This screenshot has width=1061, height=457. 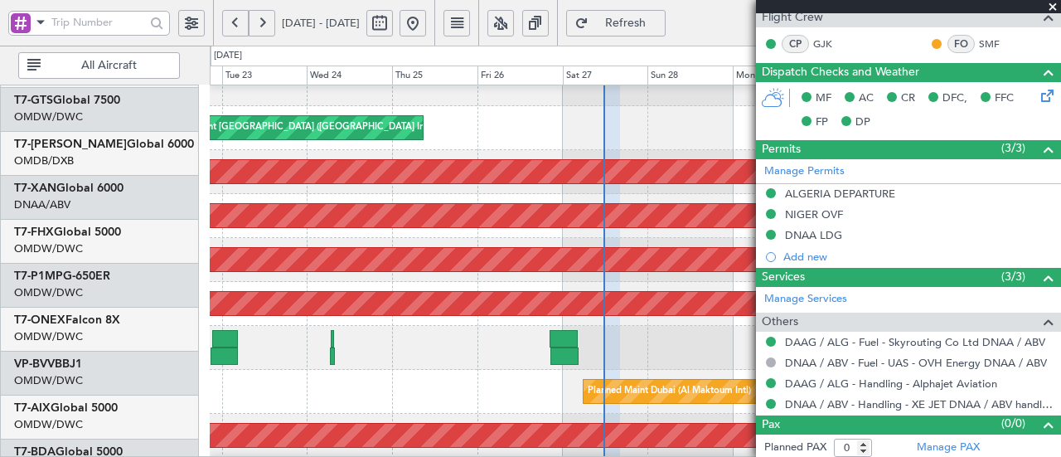 What do you see at coordinates (841, 72) in the screenshot?
I see `span: Dispatch Checks and Weather` at bounding box center [841, 72].